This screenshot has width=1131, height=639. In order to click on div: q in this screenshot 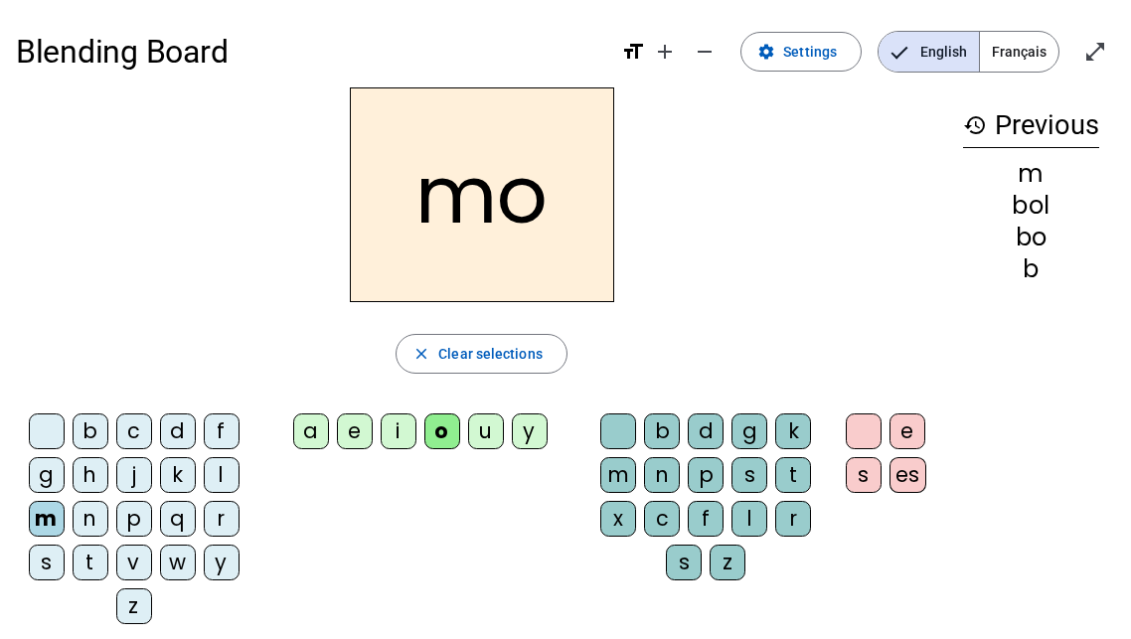, I will do `click(178, 519)`.